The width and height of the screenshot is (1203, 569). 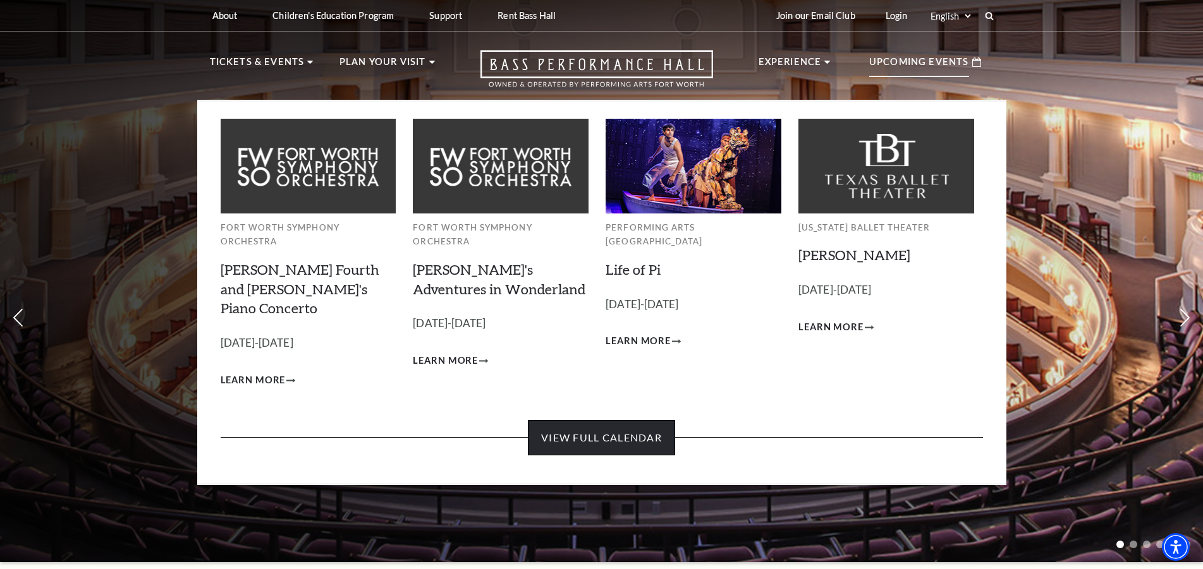 I want to click on p: Experience, so click(x=790, y=66).